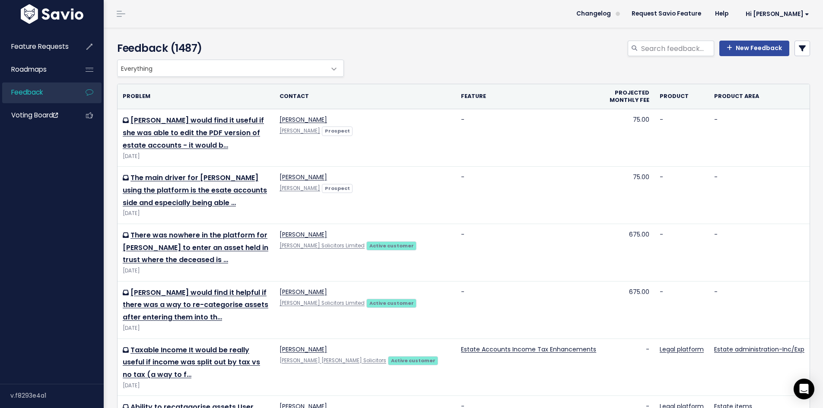  Describe the element at coordinates (37, 47) in the screenshot. I see `a: Feature Requests` at that location.